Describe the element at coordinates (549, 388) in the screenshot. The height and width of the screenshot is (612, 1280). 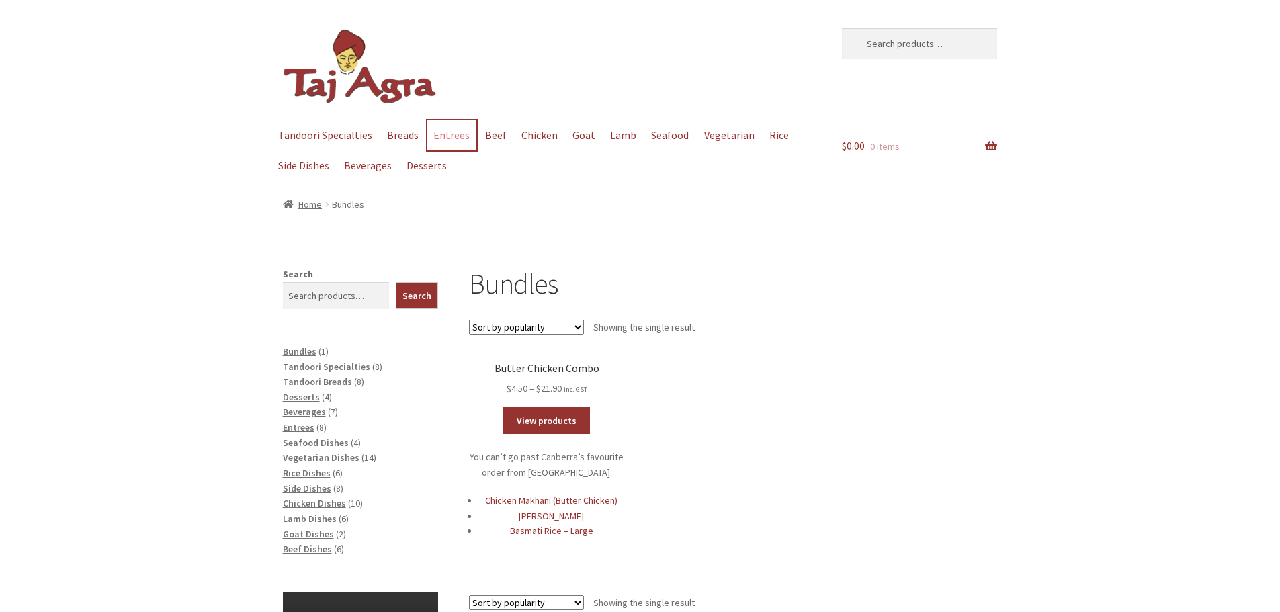
I see `bdi: 21.90` at that location.